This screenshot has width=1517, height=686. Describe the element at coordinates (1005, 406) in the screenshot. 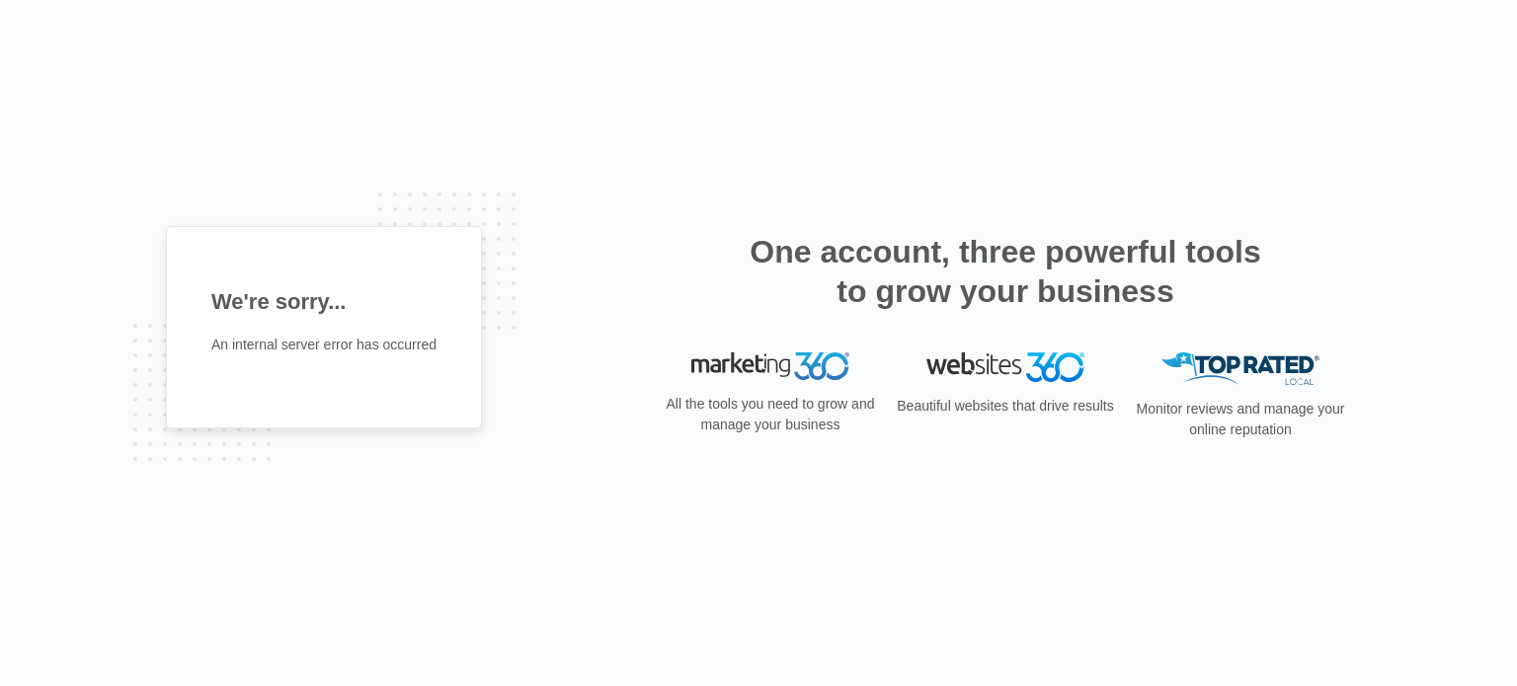

I see `p: Beautiful websites that drive results` at that location.